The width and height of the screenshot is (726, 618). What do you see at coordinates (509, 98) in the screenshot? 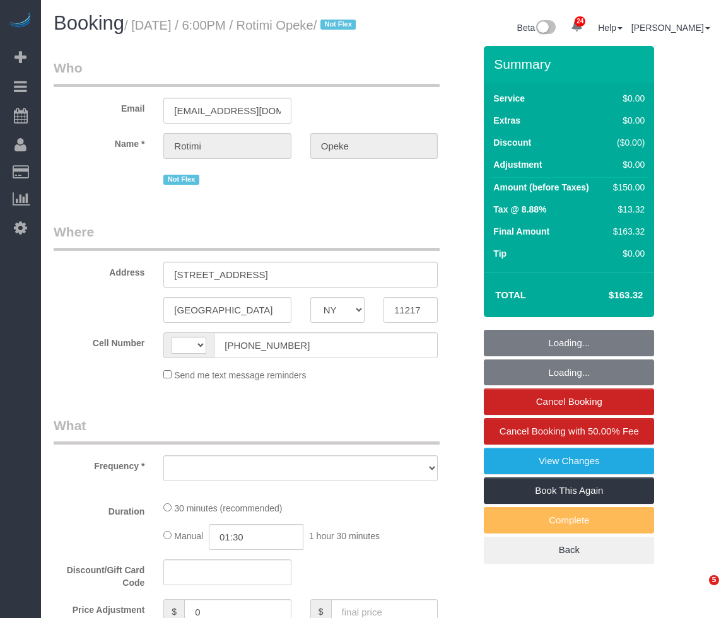
I see `label: Service` at bounding box center [509, 98].